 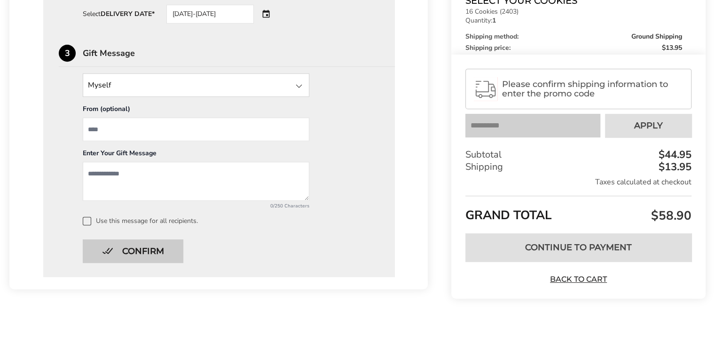 I want to click on button: Apply, so click(x=648, y=125).